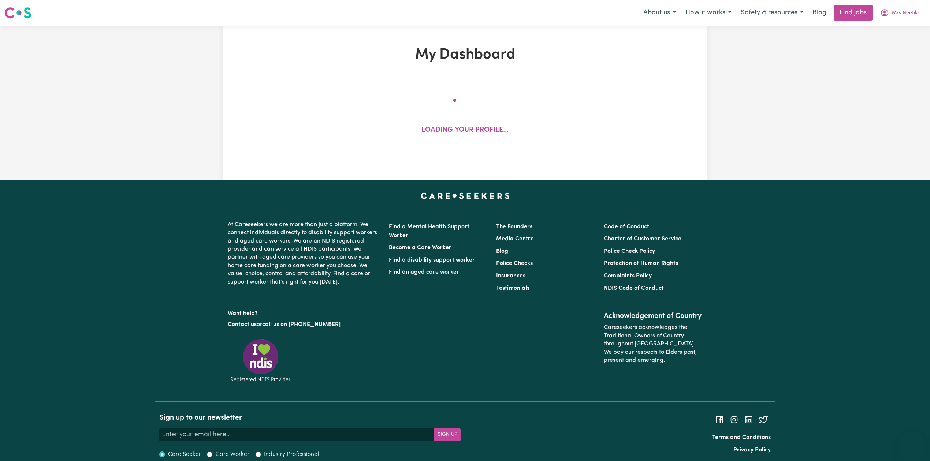 The image size is (930, 461). What do you see at coordinates (465, 196) in the screenshot?
I see `a: Careseekers home page` at bounding box center [465, 196].